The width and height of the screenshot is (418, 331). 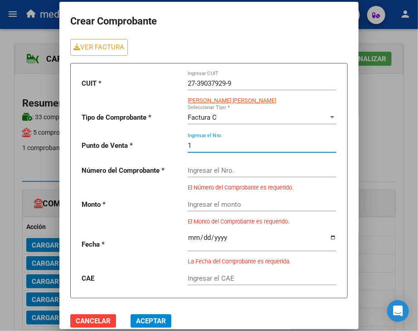 I want to click on p: Punto de Venta *, so click(x=131, y=145).